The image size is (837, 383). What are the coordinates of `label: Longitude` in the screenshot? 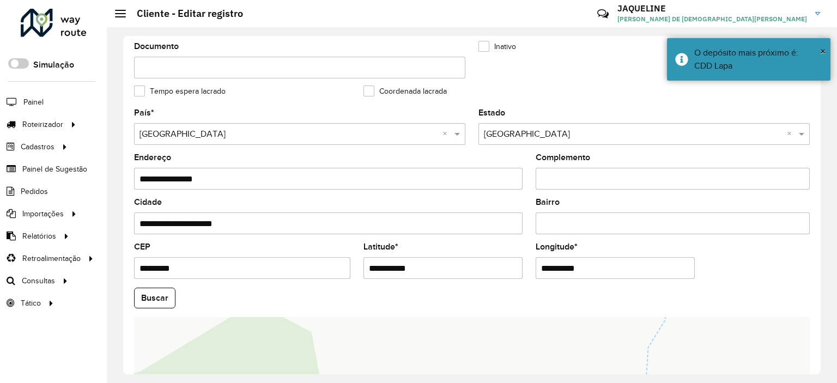 It's located at (556, 247).